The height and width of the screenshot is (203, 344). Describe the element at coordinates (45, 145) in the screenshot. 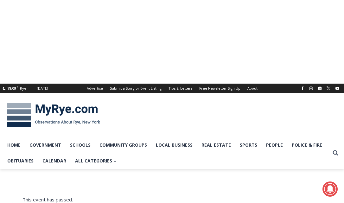

I see `a: Government` at that location.